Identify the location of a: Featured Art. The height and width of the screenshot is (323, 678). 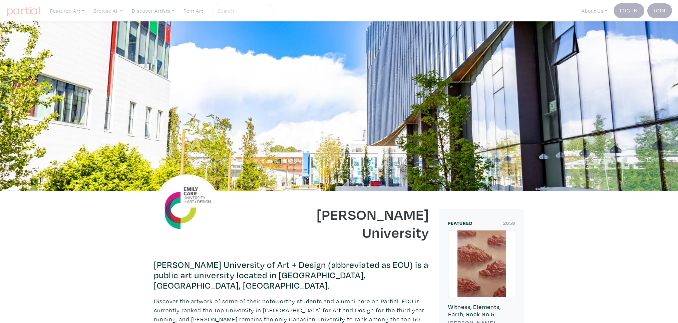
(67, 11).